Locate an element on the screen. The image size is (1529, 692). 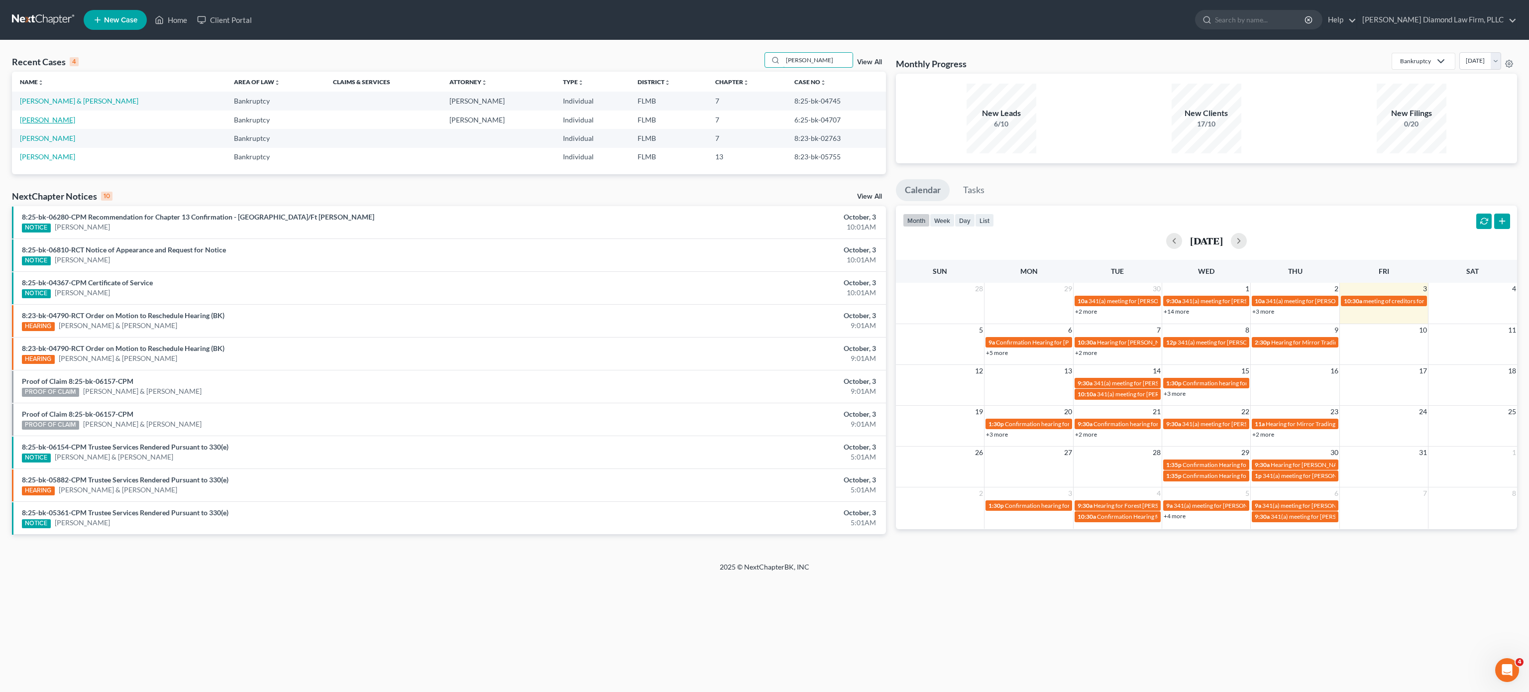
span: 1 is located at coordinates (1514, 452).